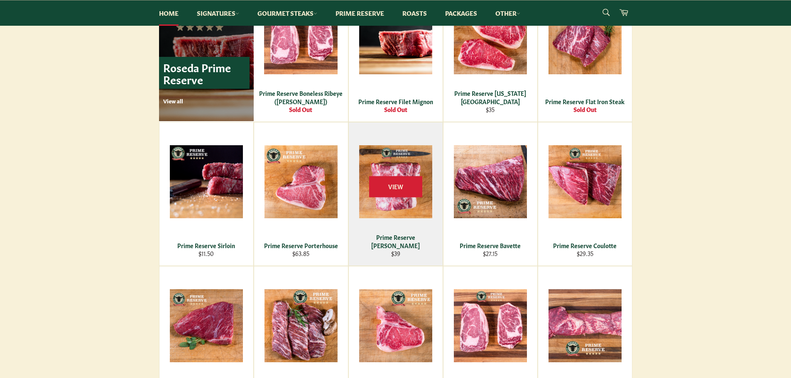 The width and height of the screenshot is (791, 378). I want to click on img: Prime Reserve Boneless Ribeye (Delmonico), so click(301, 37).